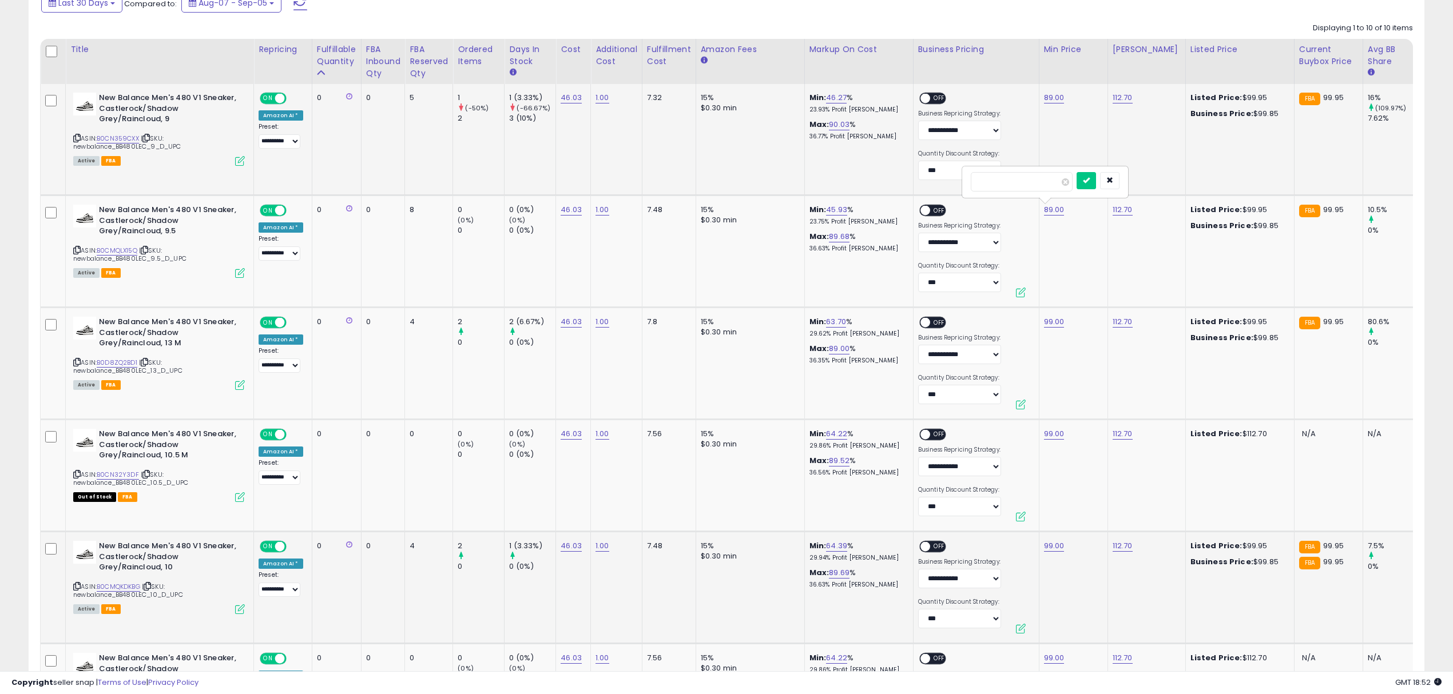 Image resolution: width=1453 pixels, height=694 pixels. I want to click on div: Amazon AI *, so click(281, 452).